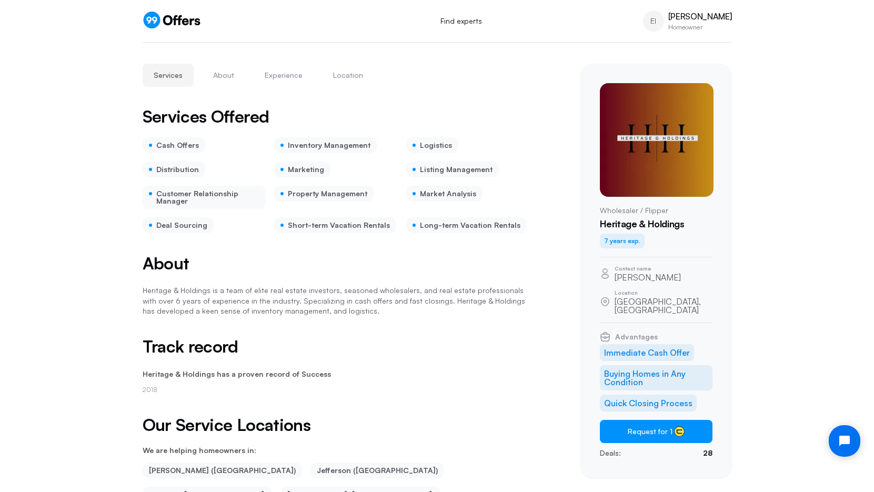 The image size is (874, 492). Describe the element at coordinates (168, 75) in the screenshot. I see `button: Services` at that location.